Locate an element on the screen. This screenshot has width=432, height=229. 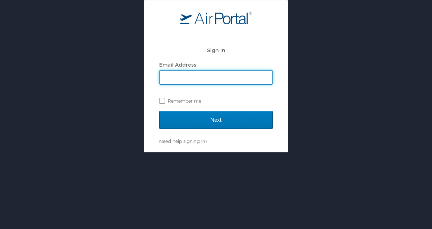
label: Remember me is located at coordinates (216, 101).